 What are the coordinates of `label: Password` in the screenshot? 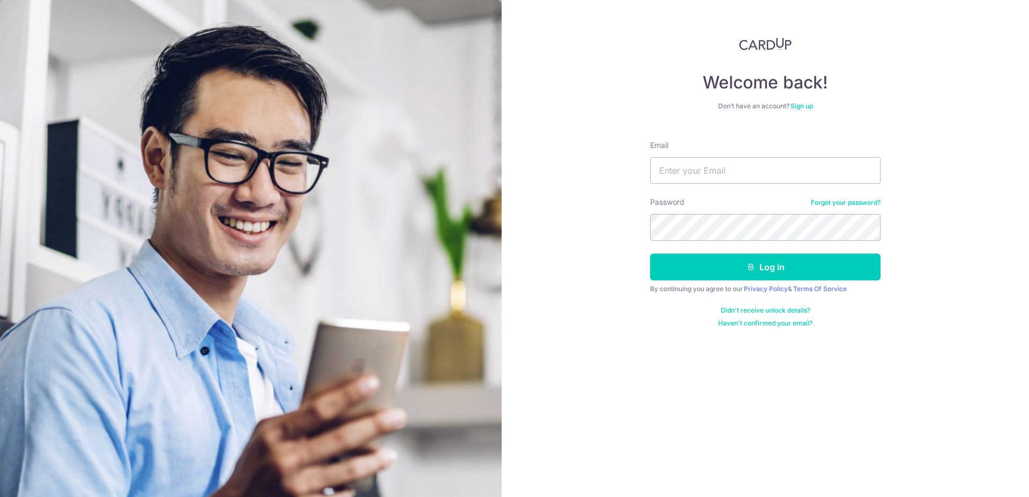 It's located at (667, 202).